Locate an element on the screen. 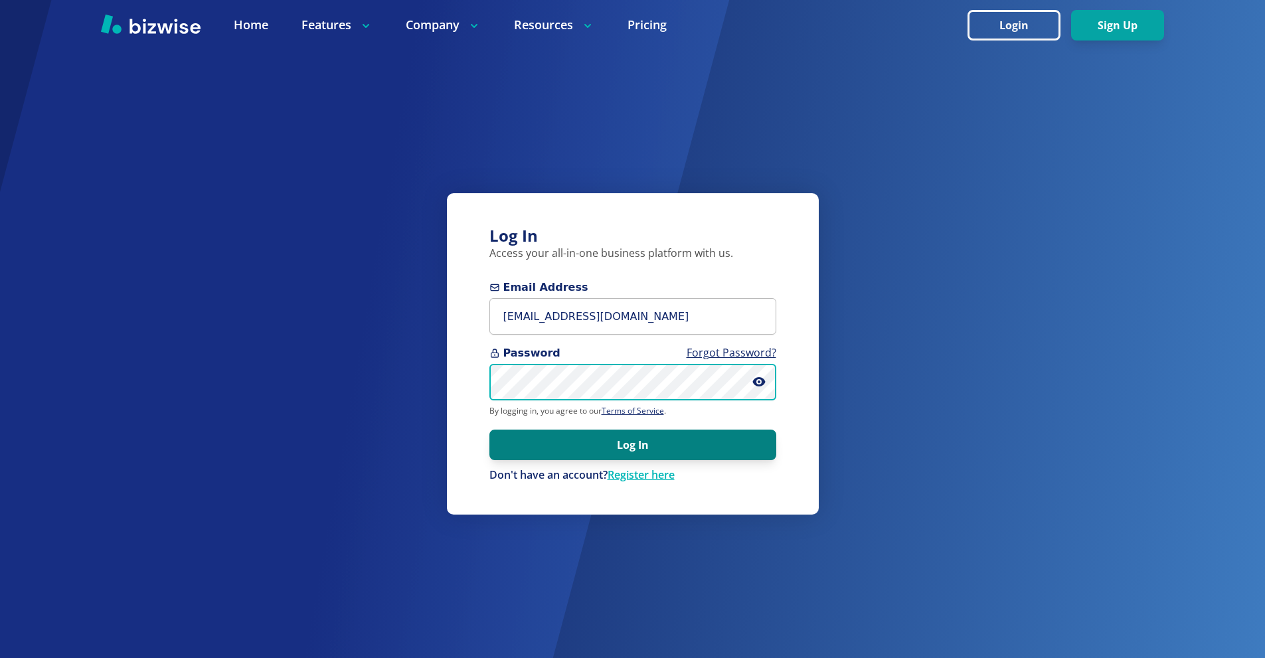  a: Sign Up is located at coordinates (1117, 25).